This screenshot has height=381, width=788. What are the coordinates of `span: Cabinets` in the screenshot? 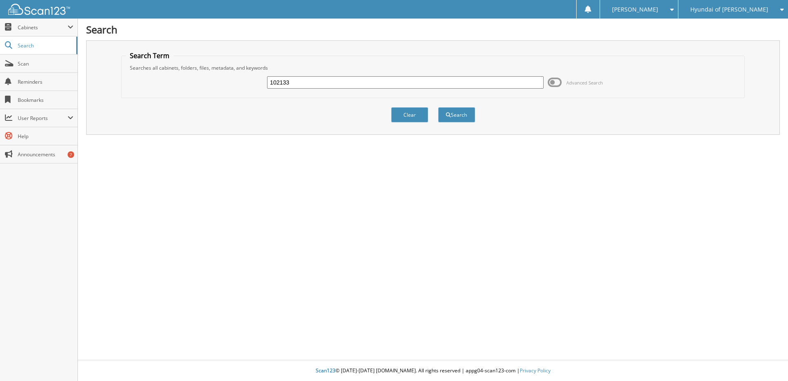 It's located at (42, 27).